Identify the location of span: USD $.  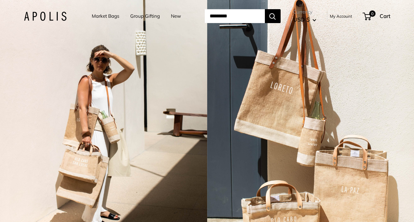
(302, 19).